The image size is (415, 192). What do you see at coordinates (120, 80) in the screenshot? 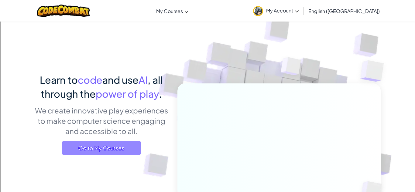
I see `span: and use` at bounding box center [120, 80].